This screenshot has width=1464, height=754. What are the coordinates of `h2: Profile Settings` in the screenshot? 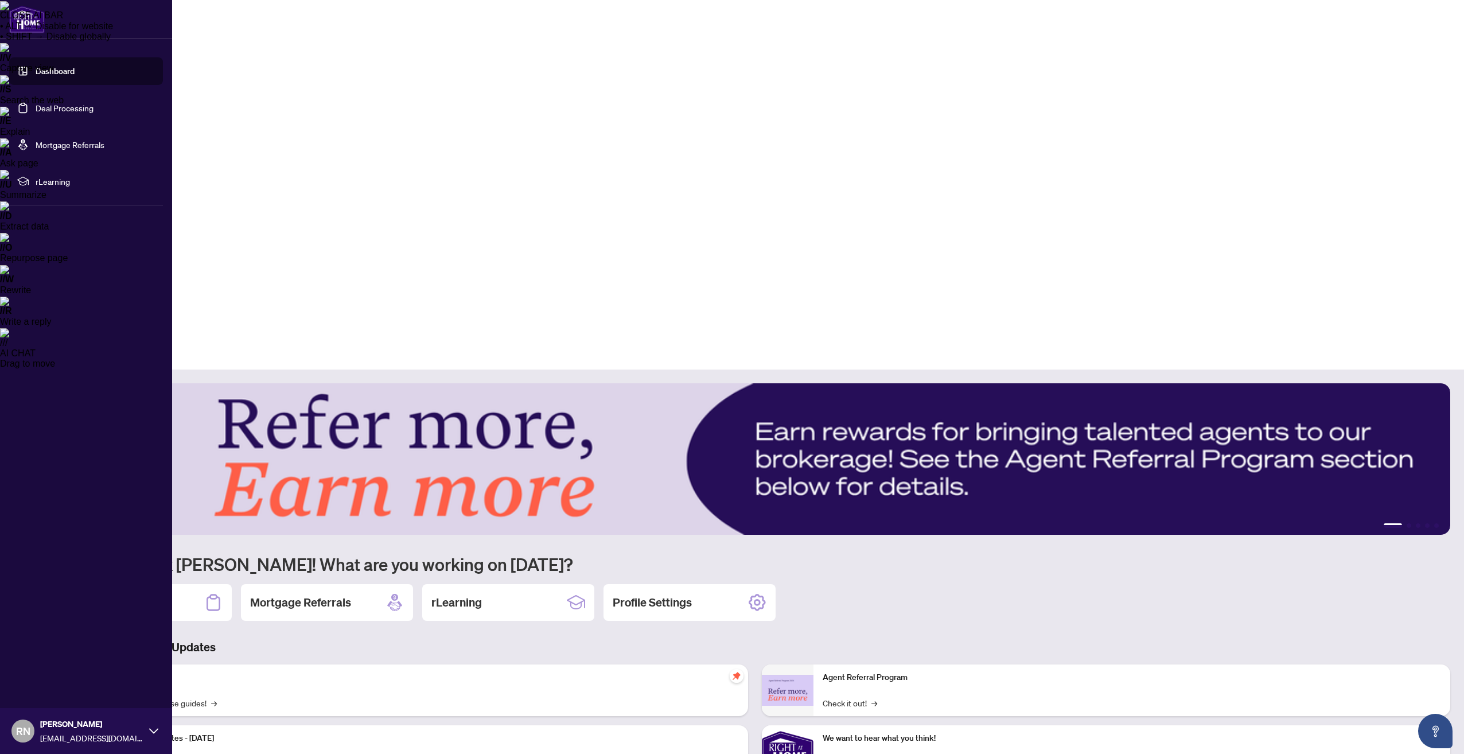 It's located at (652, 602).